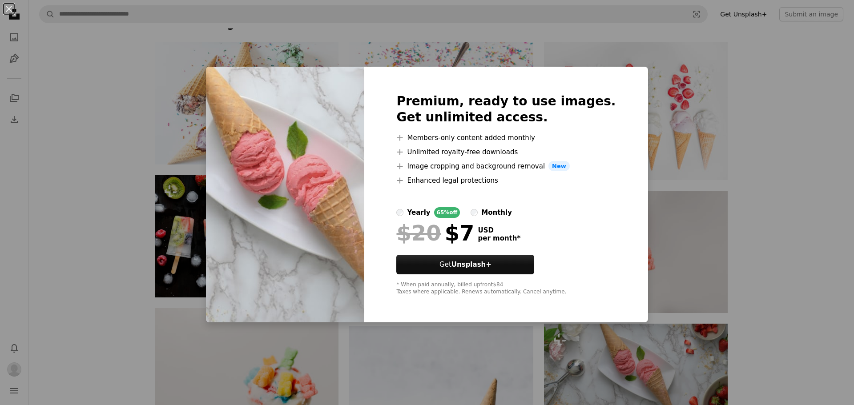  What do you see at coordinates (447, 212) in the screenshot?
I see `div: 65% off` at bounding box center [447, 212].